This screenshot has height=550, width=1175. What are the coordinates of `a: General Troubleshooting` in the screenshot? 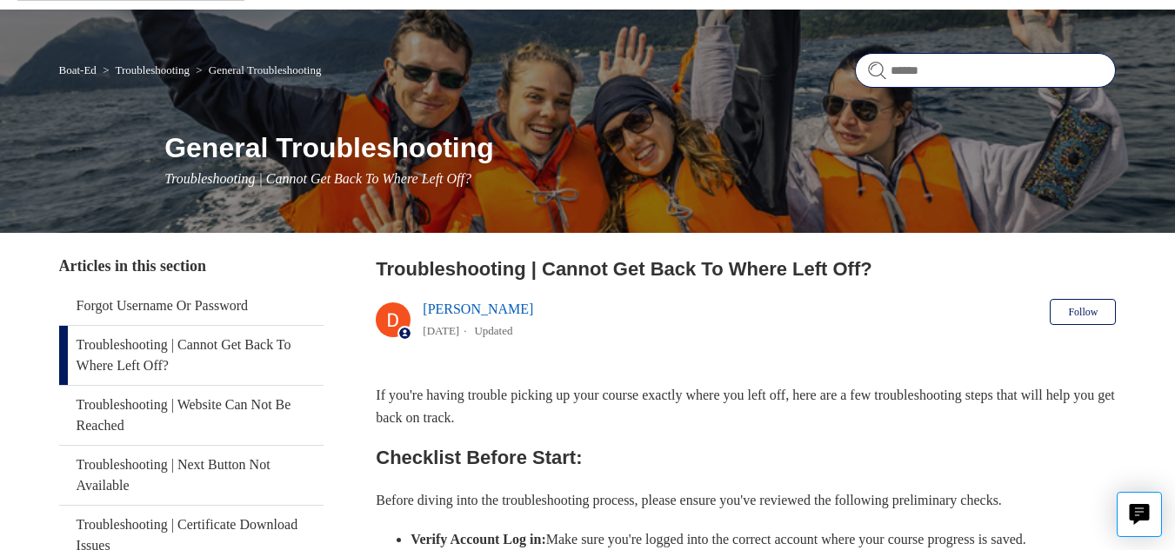 It's located at (265, 70).